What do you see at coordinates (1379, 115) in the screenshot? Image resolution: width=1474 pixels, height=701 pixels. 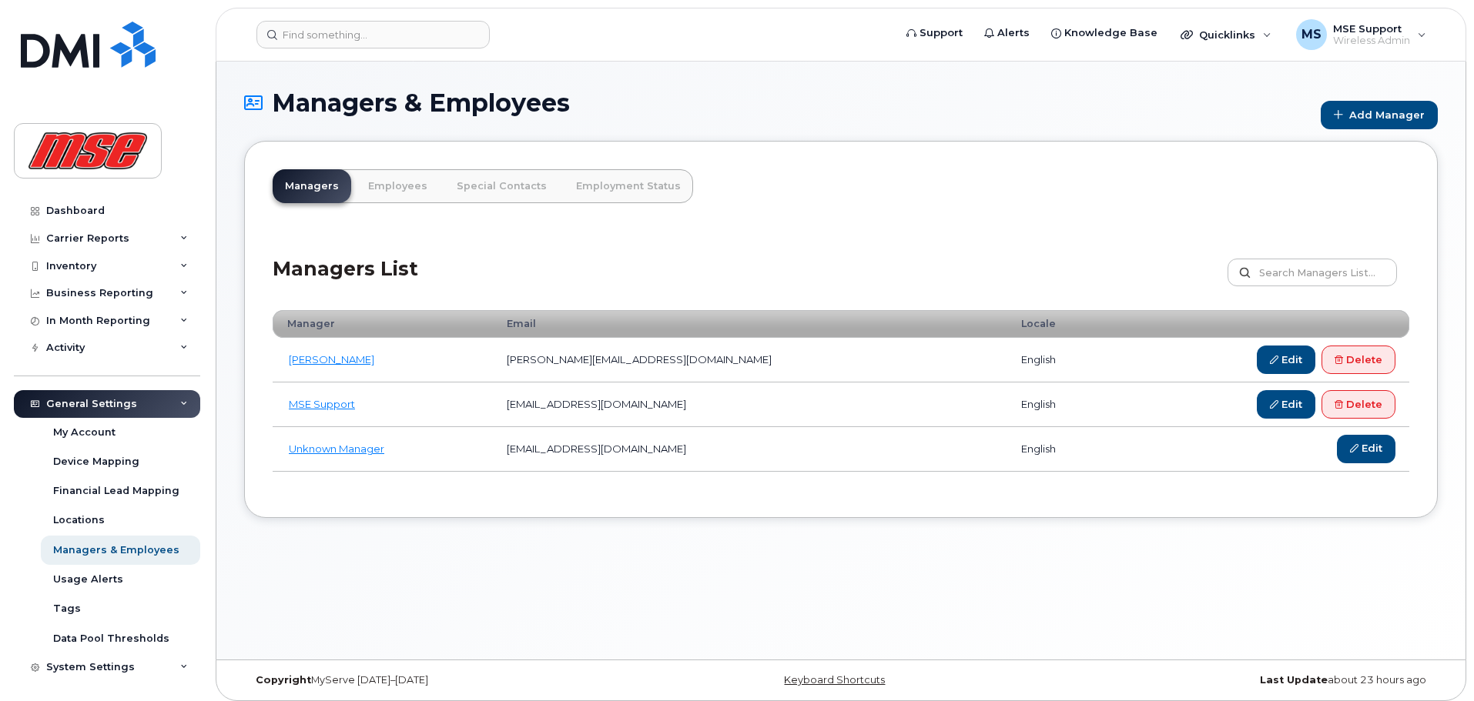 I see `a: Add Manager` at bounding box center [1379, 115].